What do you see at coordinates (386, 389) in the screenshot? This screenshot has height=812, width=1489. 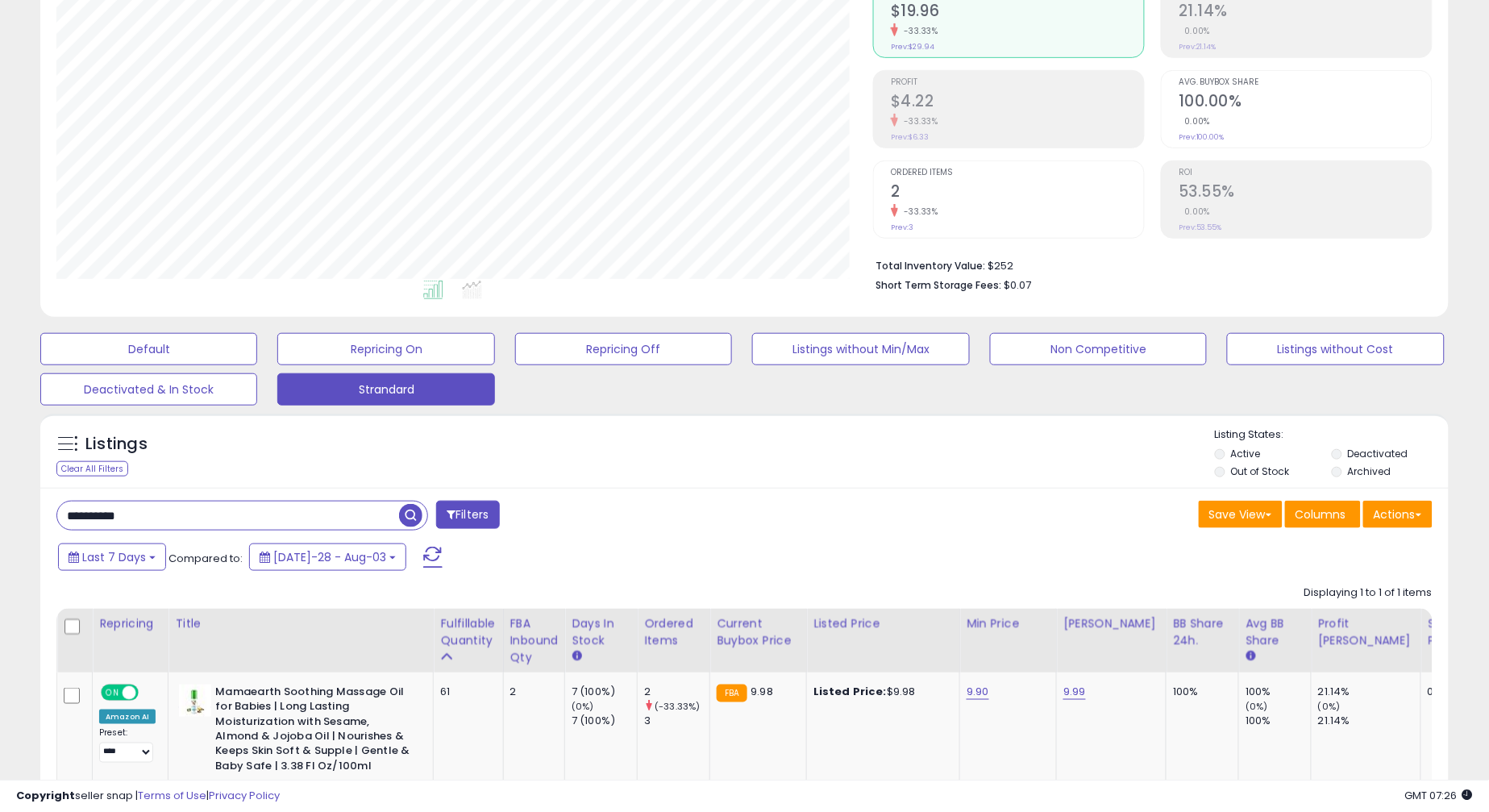 I see `button: Strandard` at bounding box center [386, 389].